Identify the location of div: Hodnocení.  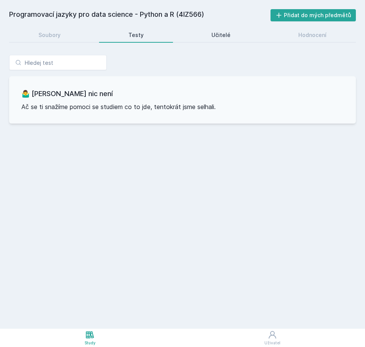
(312, 35).